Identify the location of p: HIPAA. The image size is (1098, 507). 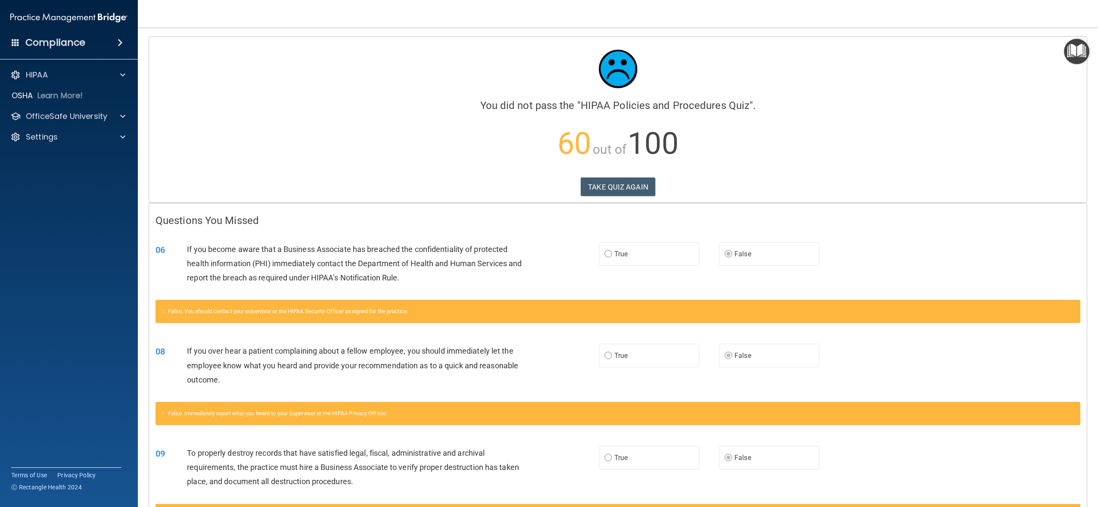
(37, 75).